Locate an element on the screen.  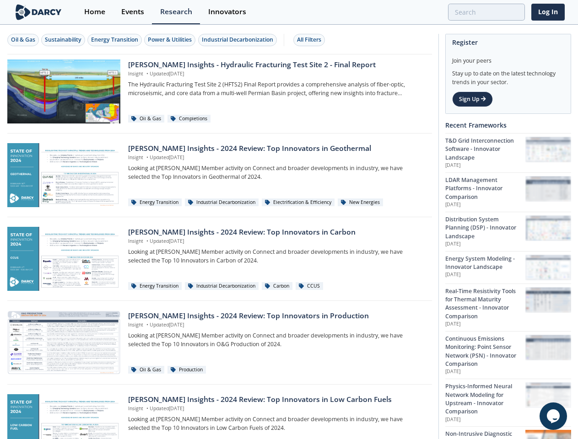
div: All Filters is located at coordinates (309, 40).